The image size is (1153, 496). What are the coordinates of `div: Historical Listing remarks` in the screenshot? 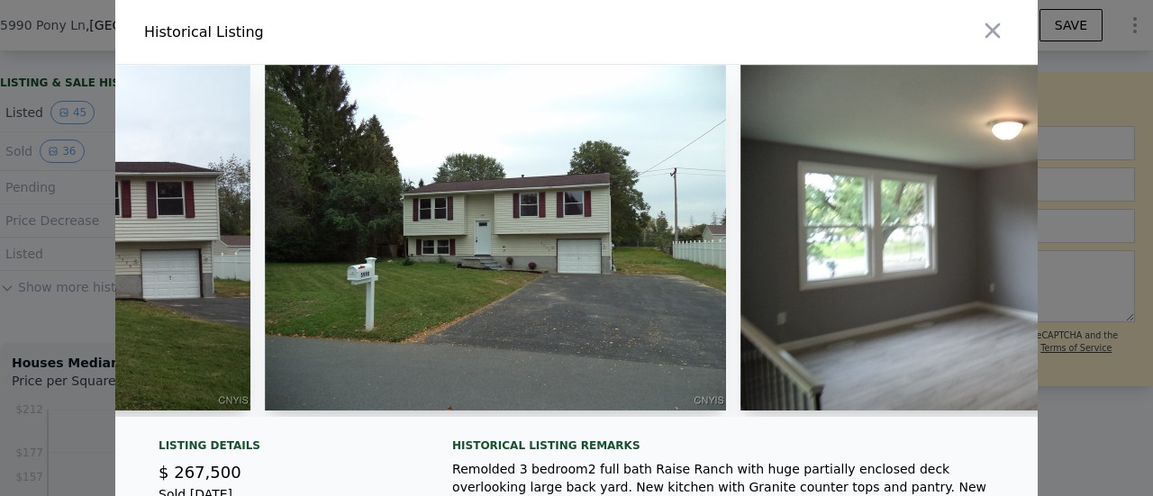 It's located at (730, 446).